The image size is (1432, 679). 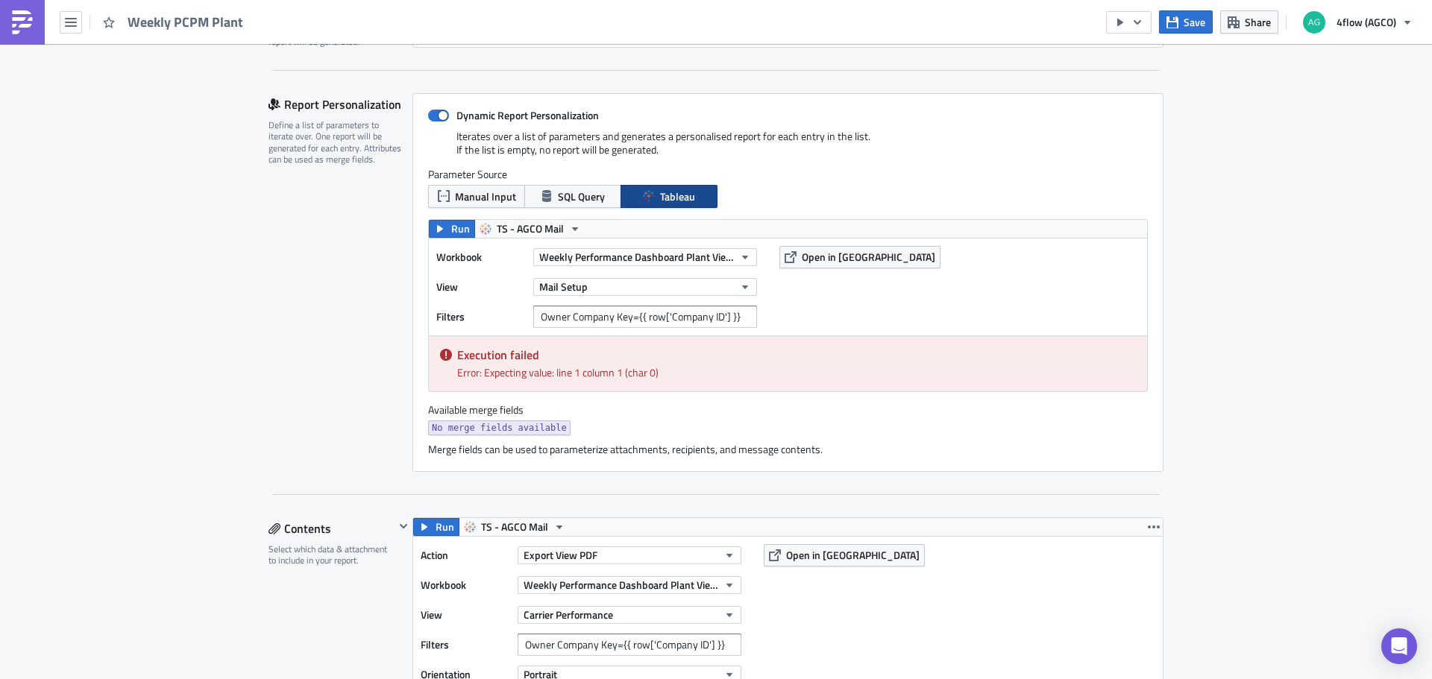 I want to click on div: Error: Expecting value: line 1 column 1 (char 0), so click(x=796, y=372).